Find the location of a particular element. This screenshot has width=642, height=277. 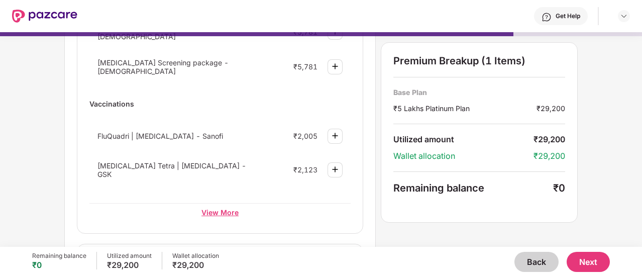

div: View More is located at coordinates (220, 212).